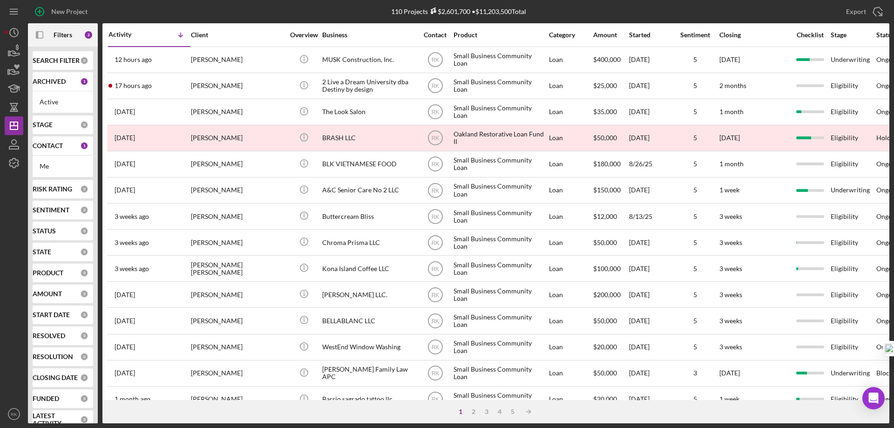  I want to click on time: 1 month, so click(731, 163).